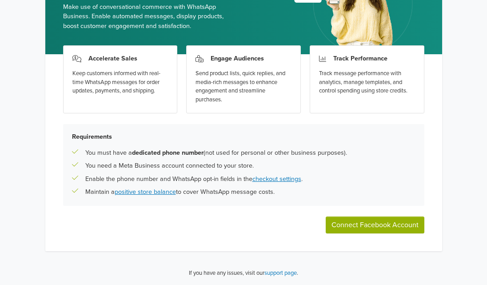 The width and height of the screenshot is (487, 285). Describe the element at coordinates (237, 58) in the screenshot. I see `h3: Engage Audiences` at that location.